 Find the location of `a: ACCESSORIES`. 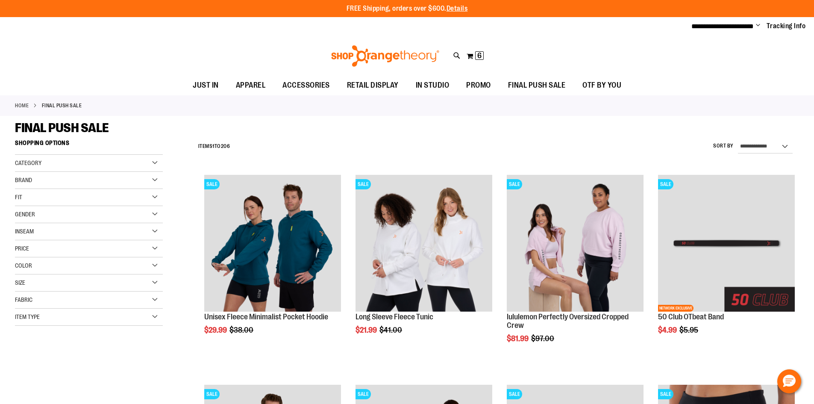

a: ACCESSORIES is located at coordinates (306, 85).